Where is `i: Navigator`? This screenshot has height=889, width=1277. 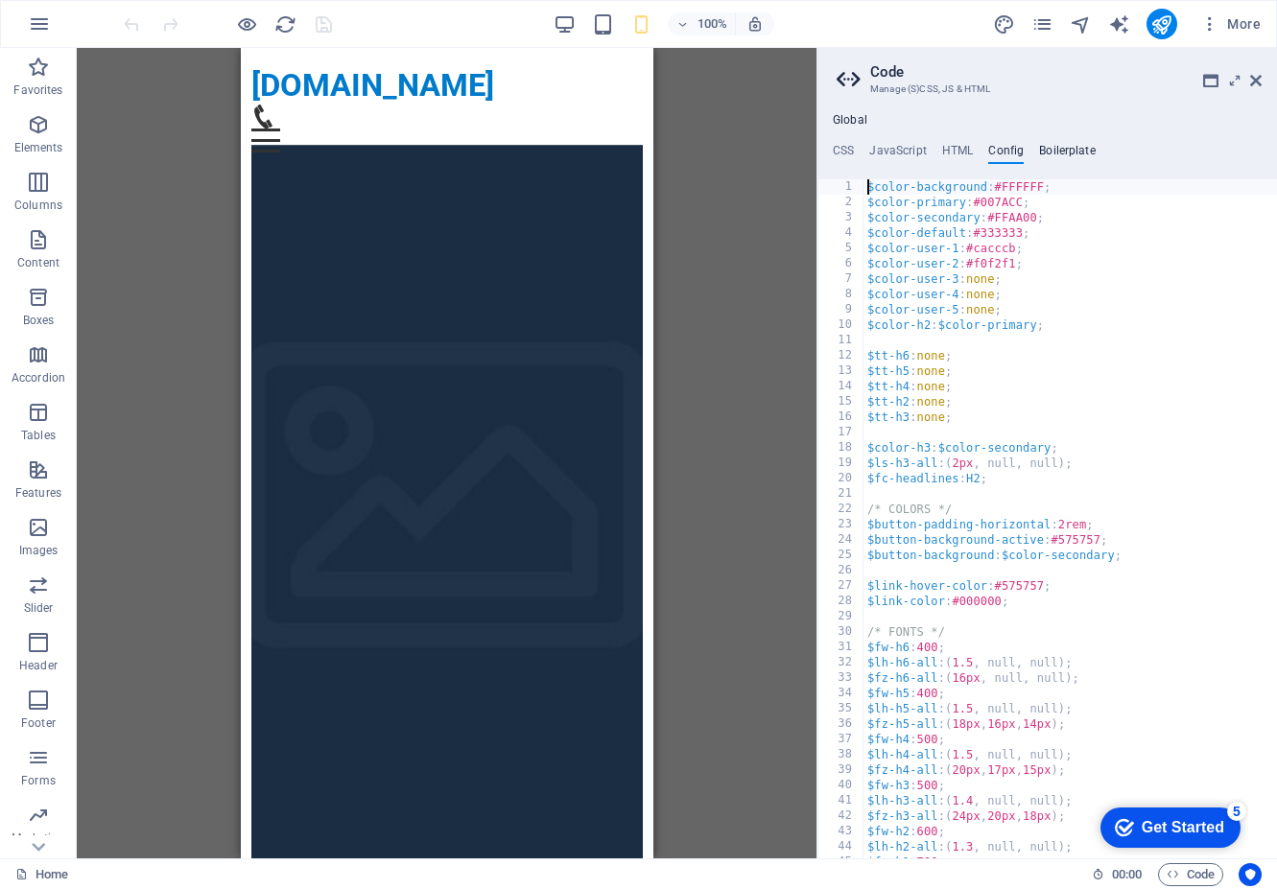 i: Navigator is located at coordinates (1080, 24).